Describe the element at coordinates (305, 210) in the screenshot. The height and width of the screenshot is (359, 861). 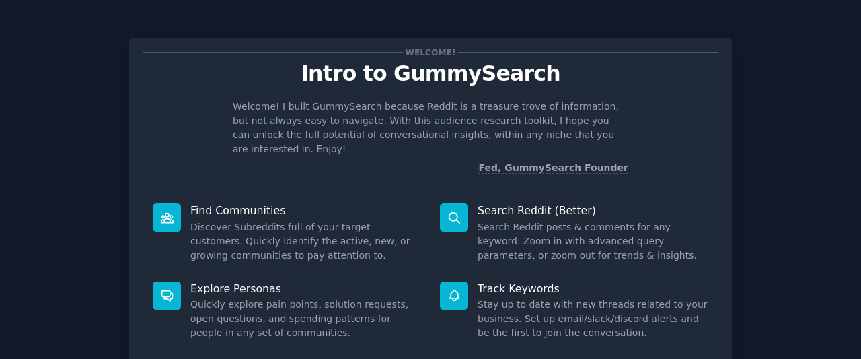
I see `p: Find Communities` at that location.